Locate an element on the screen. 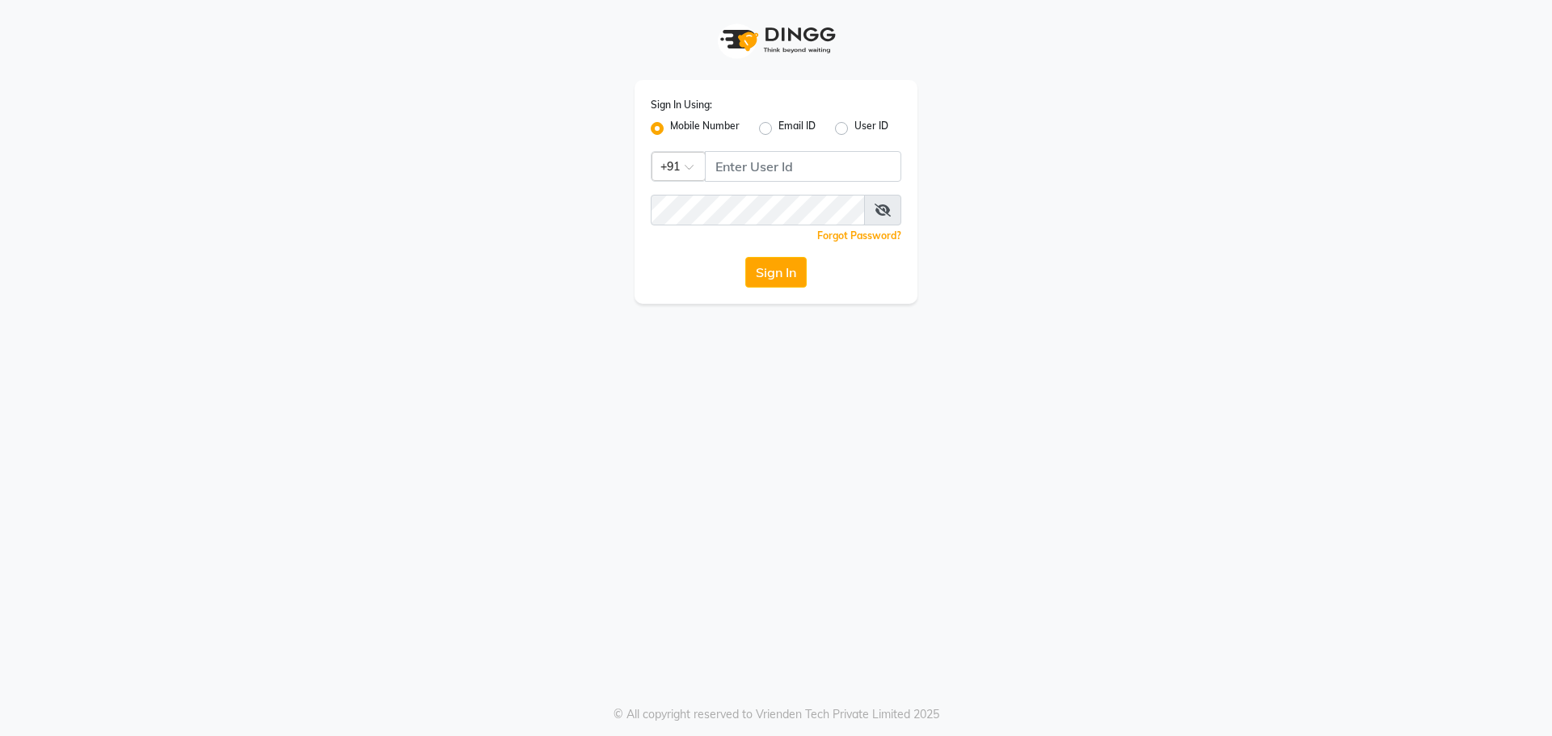 The image size is (1552, 736). button: Sign In is located at coordinates (776, 272).